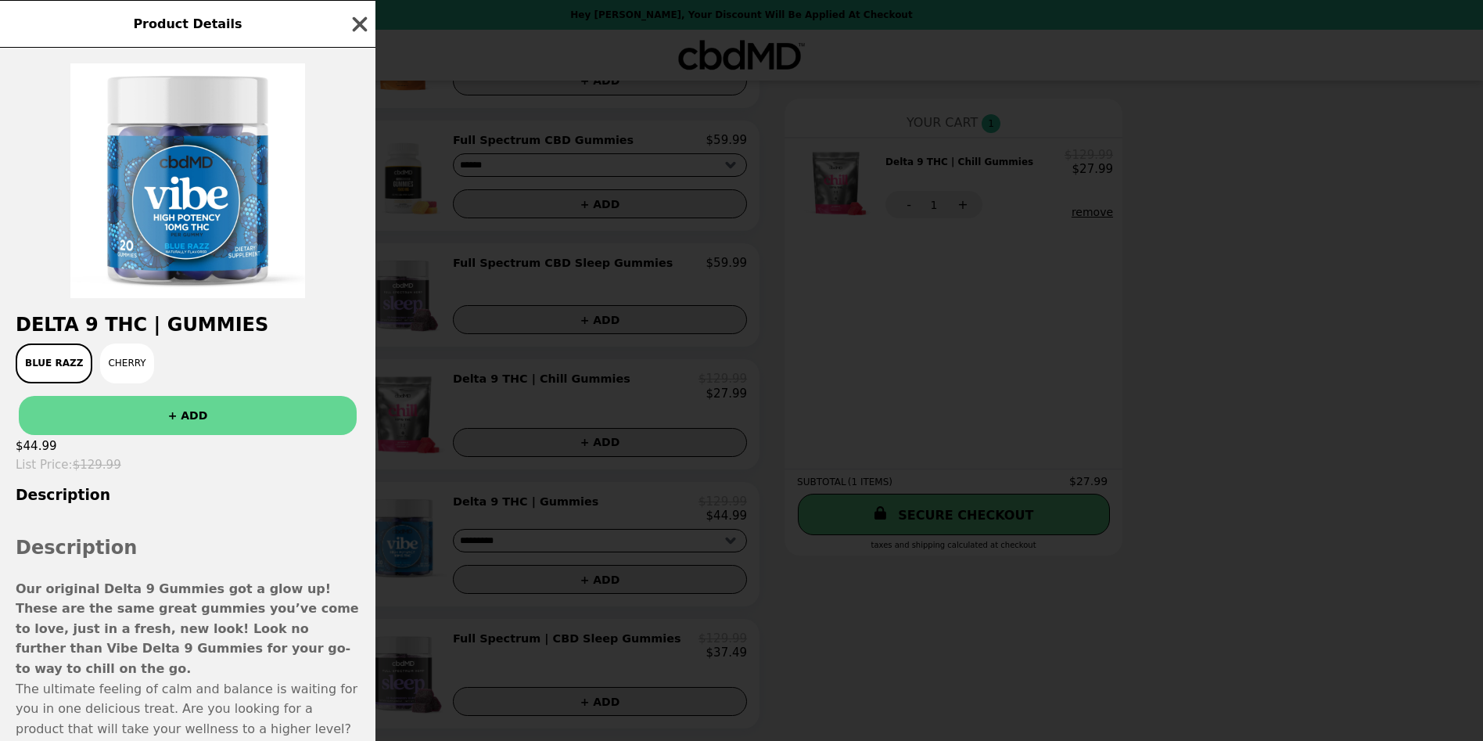  I want to click on span: Product Details, so click(187, 23).